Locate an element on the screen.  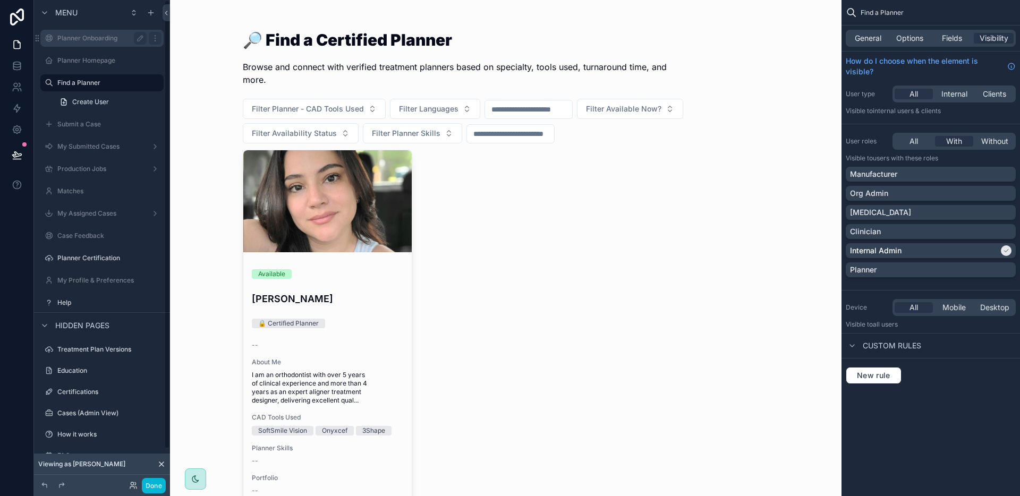
a: Production Jobs is located at coordinates (102, 169).